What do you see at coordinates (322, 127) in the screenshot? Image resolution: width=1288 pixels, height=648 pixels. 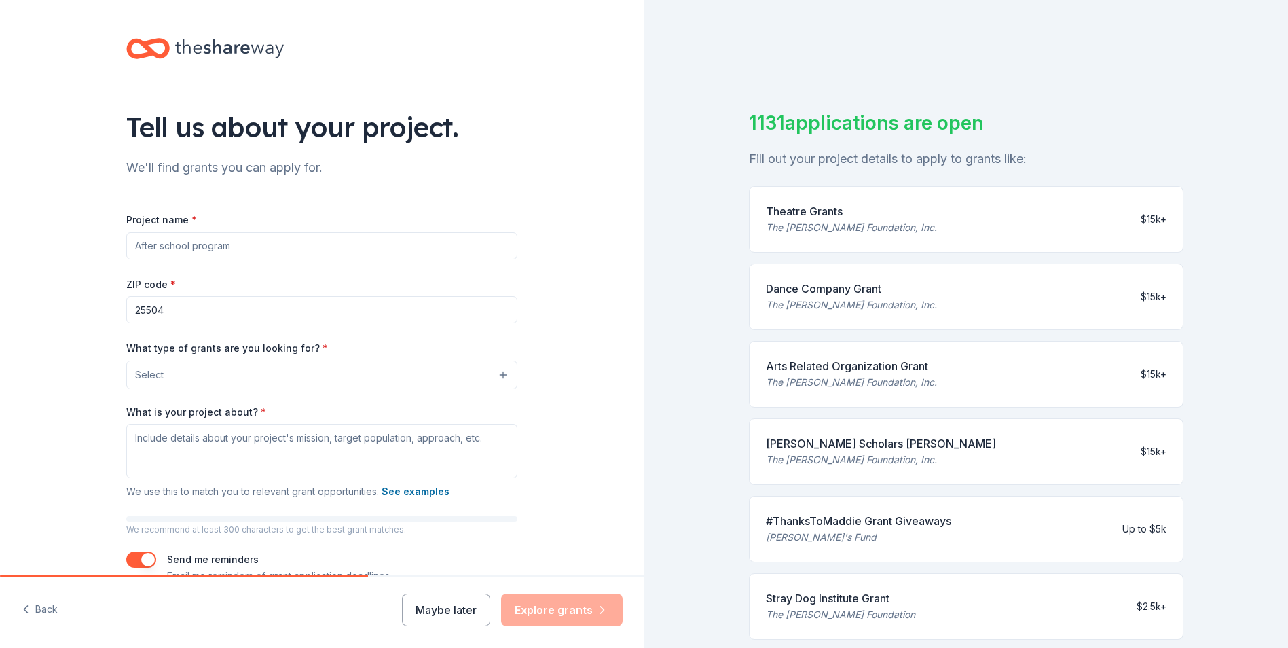 I see `div: Tell us about your project.` at bounding box center [322, 127].